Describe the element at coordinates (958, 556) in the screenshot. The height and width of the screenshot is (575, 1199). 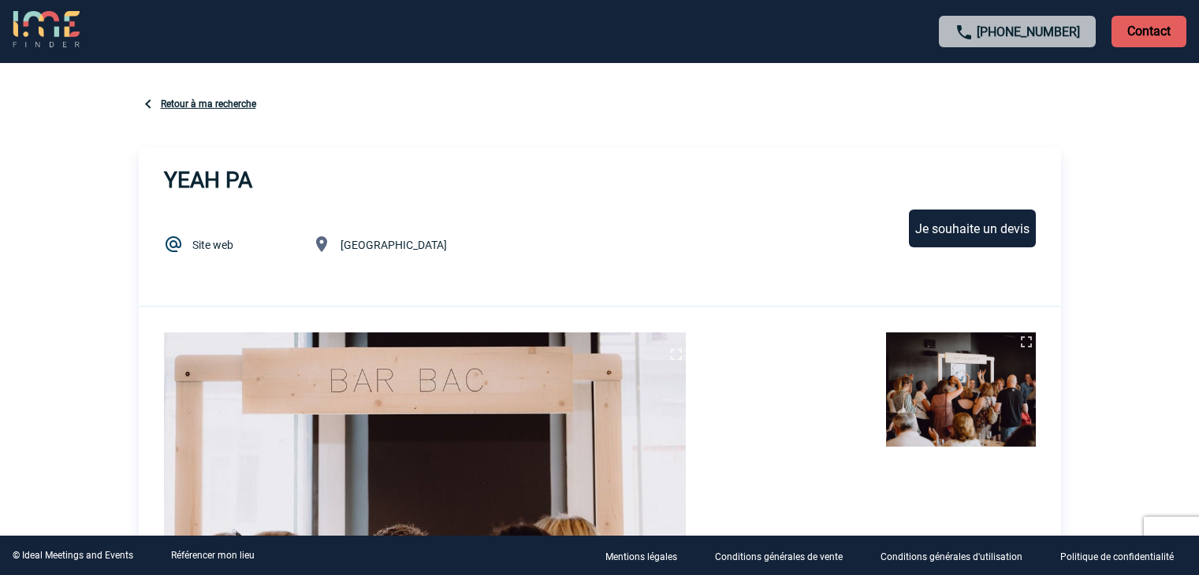
I see `a: Conditions générales d'utilisation` at that location.